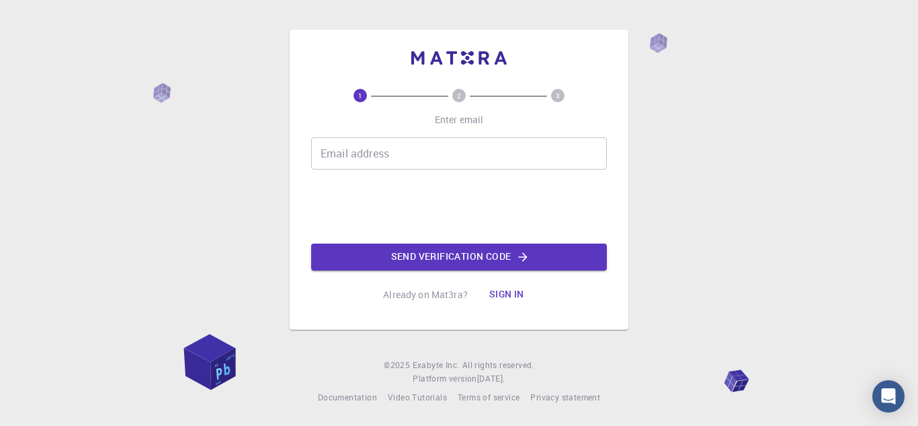 The image size is (918, 426). I want to click on div: Open Intercom Messenger, so click(889, 396).